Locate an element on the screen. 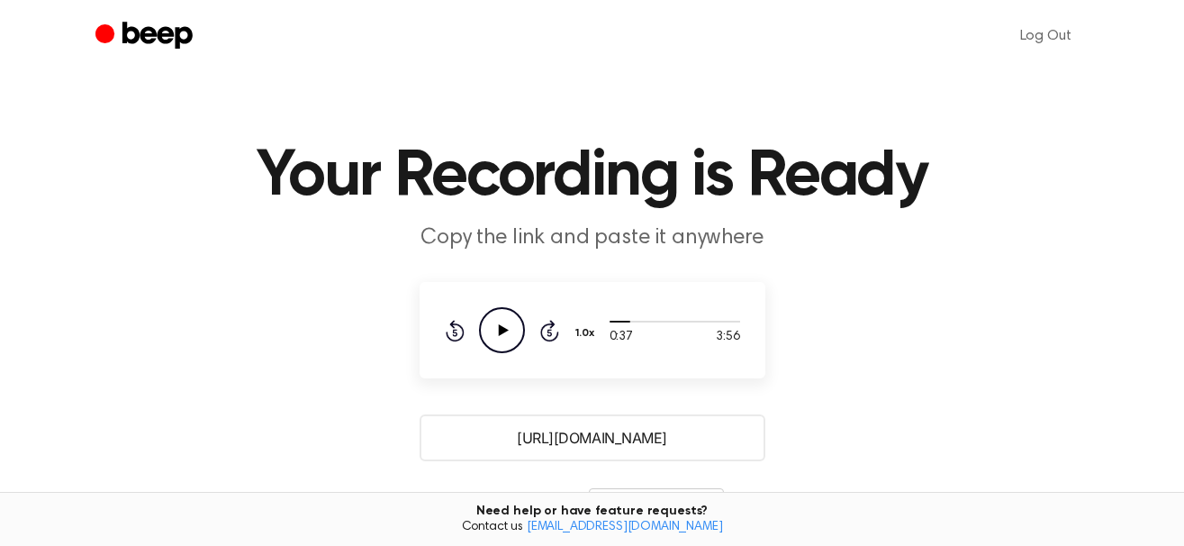  a: Log Out is located at coordinates (1045, 36).